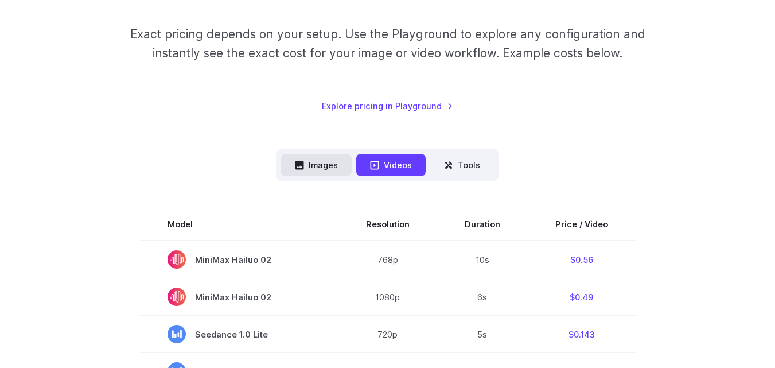 The height and width of the screenshot is (368, 775). What do you see at coordinates (239, 334) in the screenshot?
I see `span: Seedance 1.0 Lite` at bounding box center [239, 334].